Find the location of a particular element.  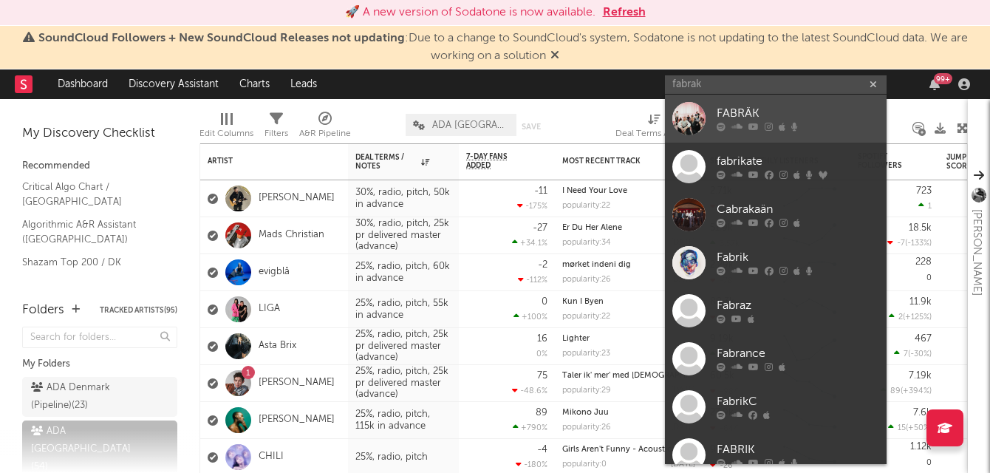

div: 16 is located at coordinates (542, 338).